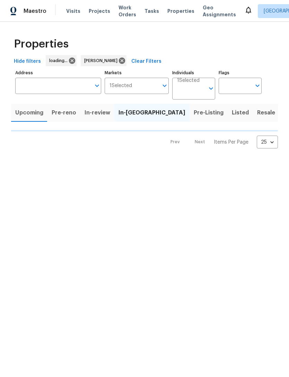  I want to click on span: Hide filters, so click(27, 61).